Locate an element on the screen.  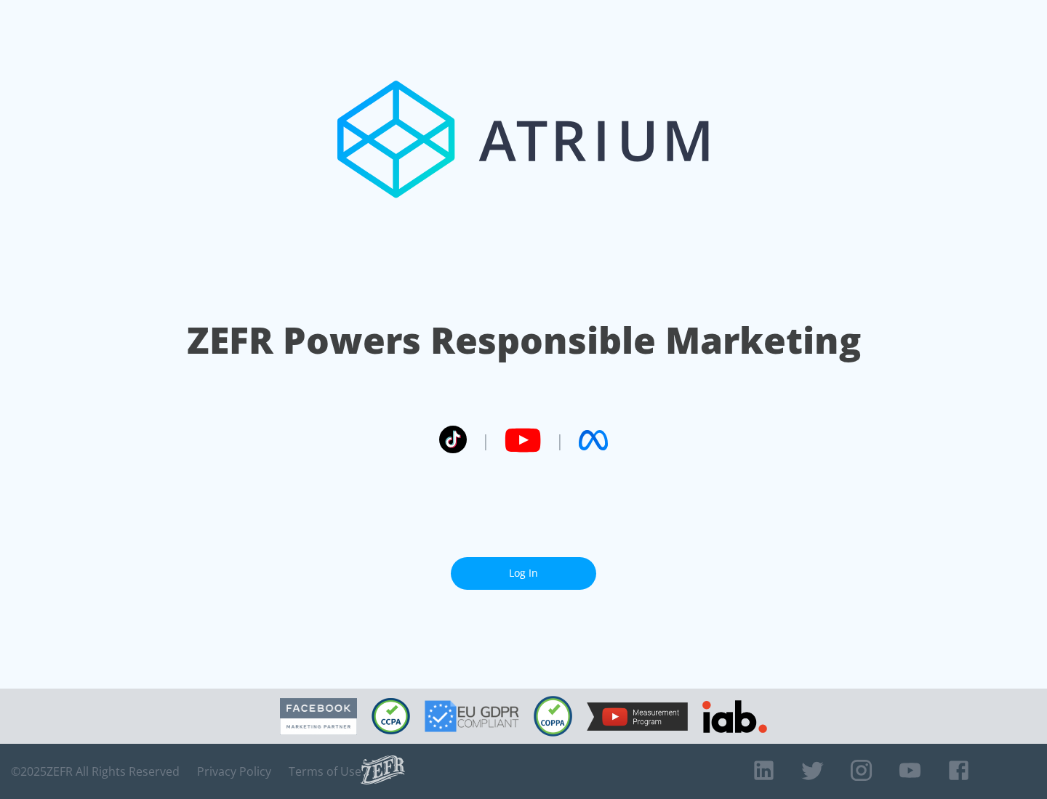
img: CCPA Compliant is located at coordinates (390, 717).